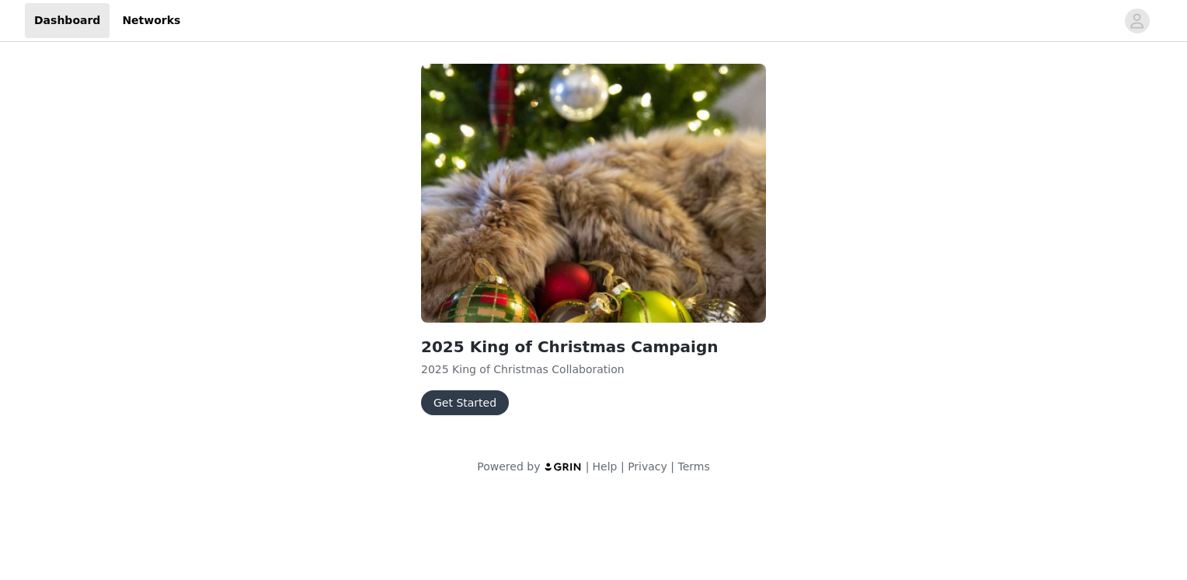 Image resolution: width=1187 pixels, height=580 pixels. What do you see at coordinates (1137, 21) in the screenshot?
I see `div: avatar` at bounding box center [1137, 21].